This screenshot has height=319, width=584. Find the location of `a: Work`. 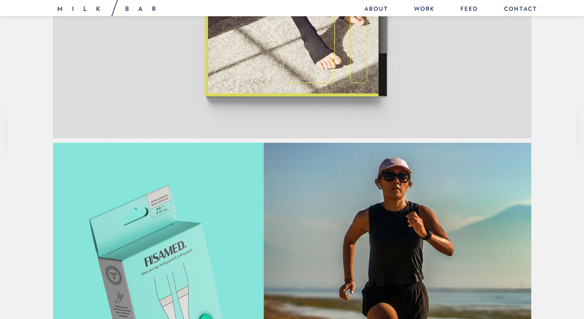

a: Work is located at coordinates (424, 10).